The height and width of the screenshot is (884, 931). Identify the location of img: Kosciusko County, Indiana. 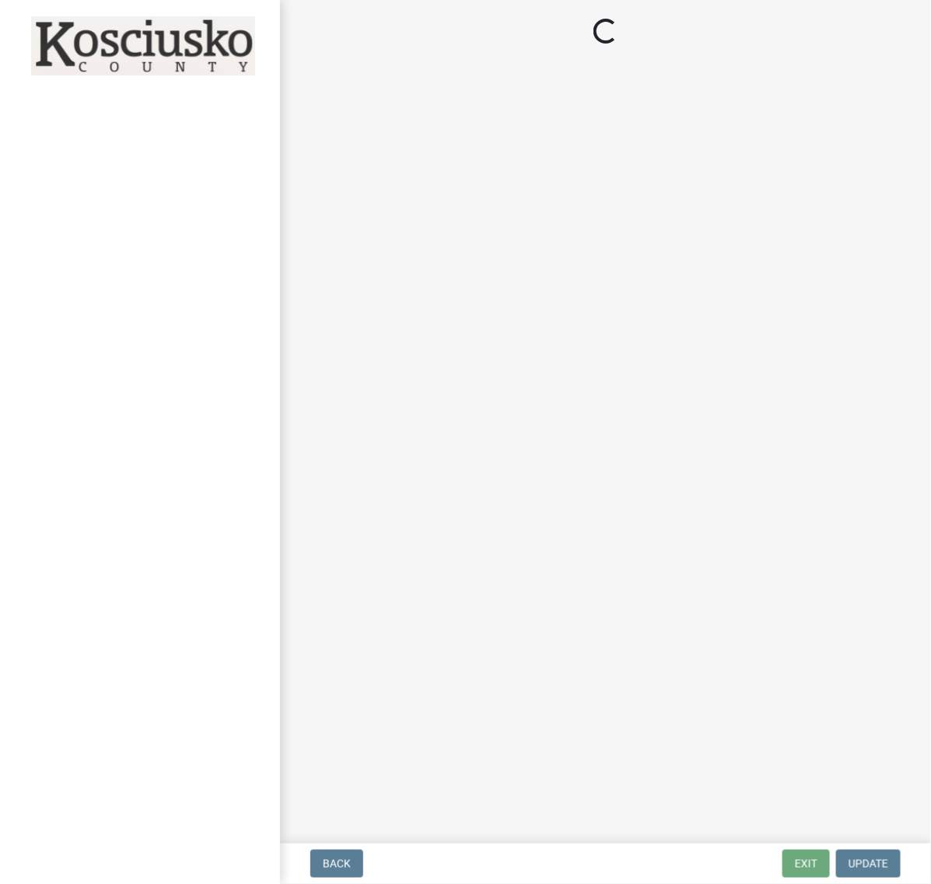
(143, 46).